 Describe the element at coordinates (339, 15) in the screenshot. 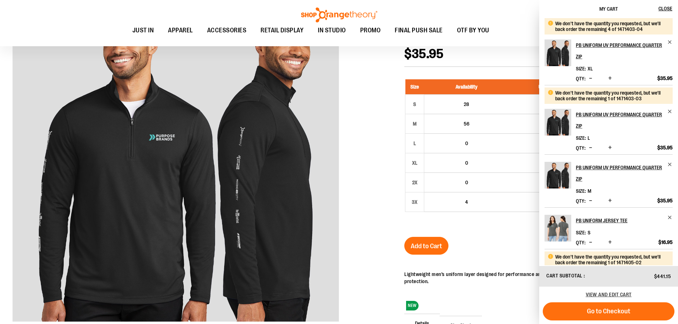

I see `img: Shop Orangetheory` at that location.